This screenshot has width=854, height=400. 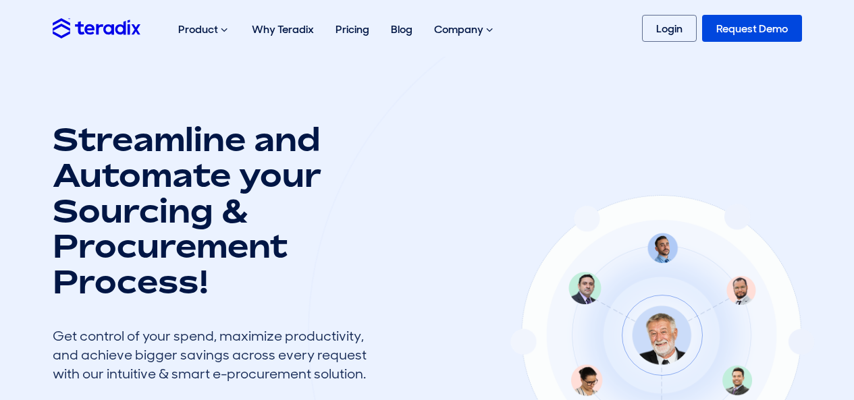 I want to click on a: Why Teradix, so click(x=283, y=29).